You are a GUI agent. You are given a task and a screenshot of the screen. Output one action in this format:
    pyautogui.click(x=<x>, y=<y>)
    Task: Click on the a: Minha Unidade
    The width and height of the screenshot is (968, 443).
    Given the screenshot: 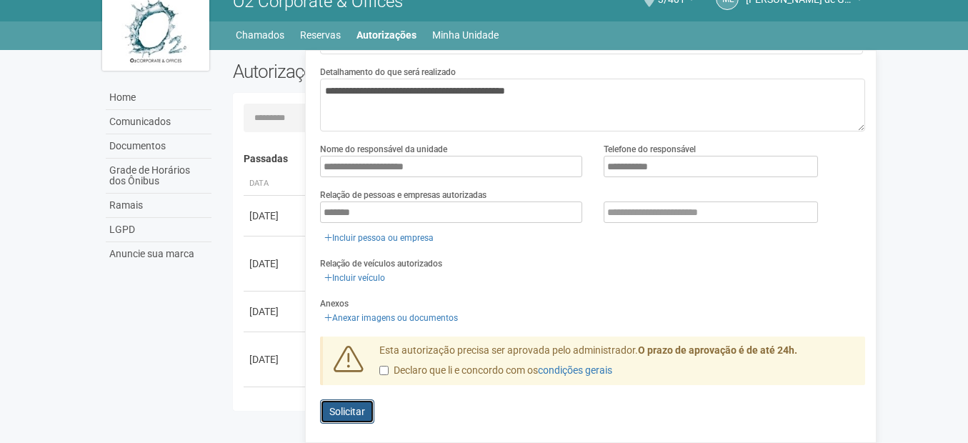 What is the action you would take?
    pyautogui.click(x=465, y=35)
    